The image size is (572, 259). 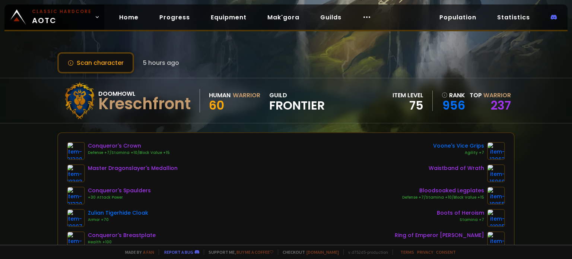 What do you see at coordinates (216, 105) in the screenshot?
I see `span: 60` at bounding box center [216, 105].